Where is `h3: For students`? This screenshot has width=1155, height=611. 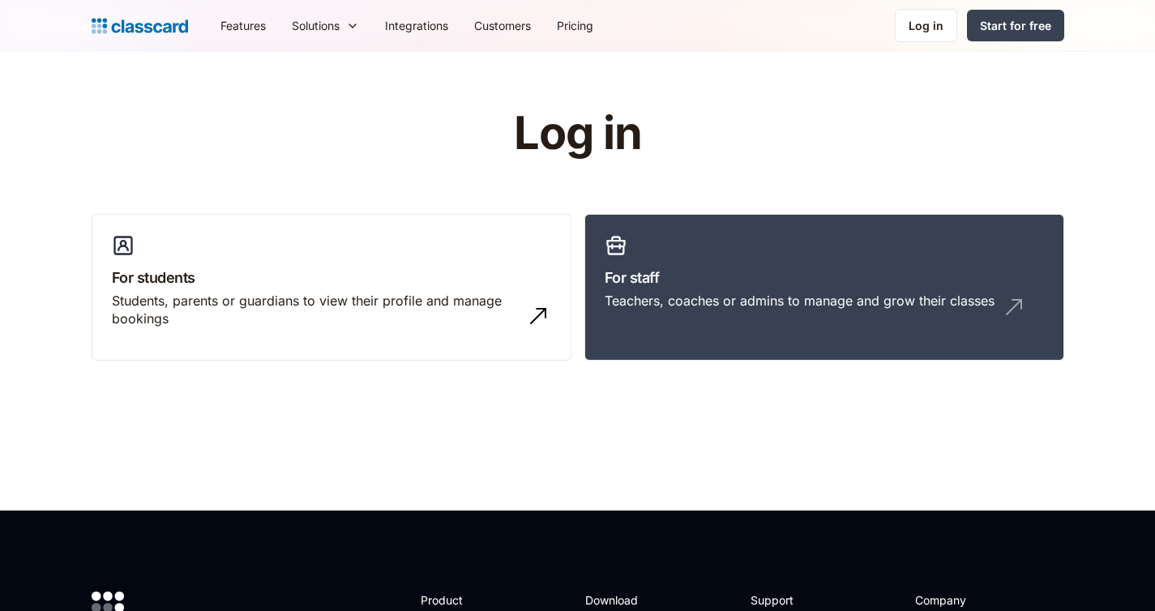
h3: For students is located at coordinates (331, 277).